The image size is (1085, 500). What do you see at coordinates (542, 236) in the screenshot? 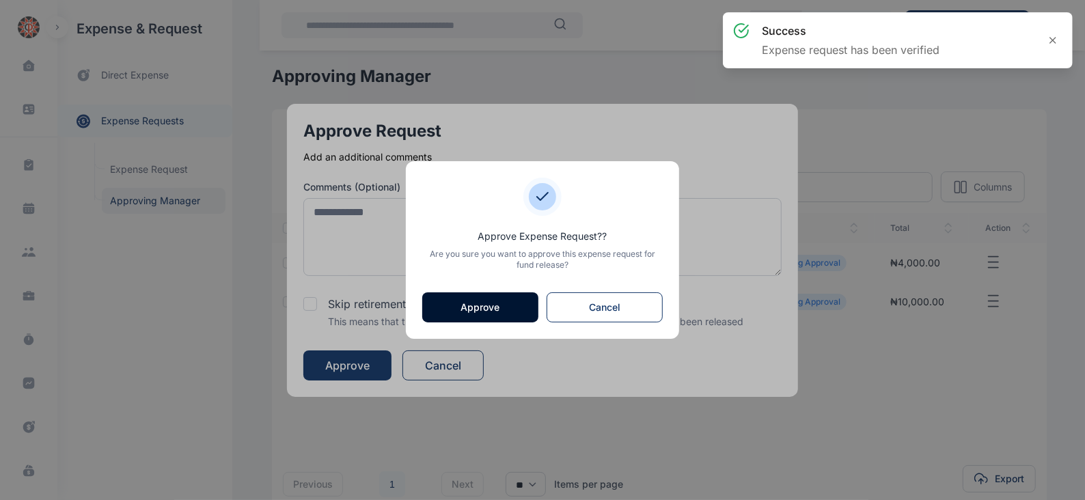
I see `p: Approve Expense Request? ?` at bounding box center [542, 236].